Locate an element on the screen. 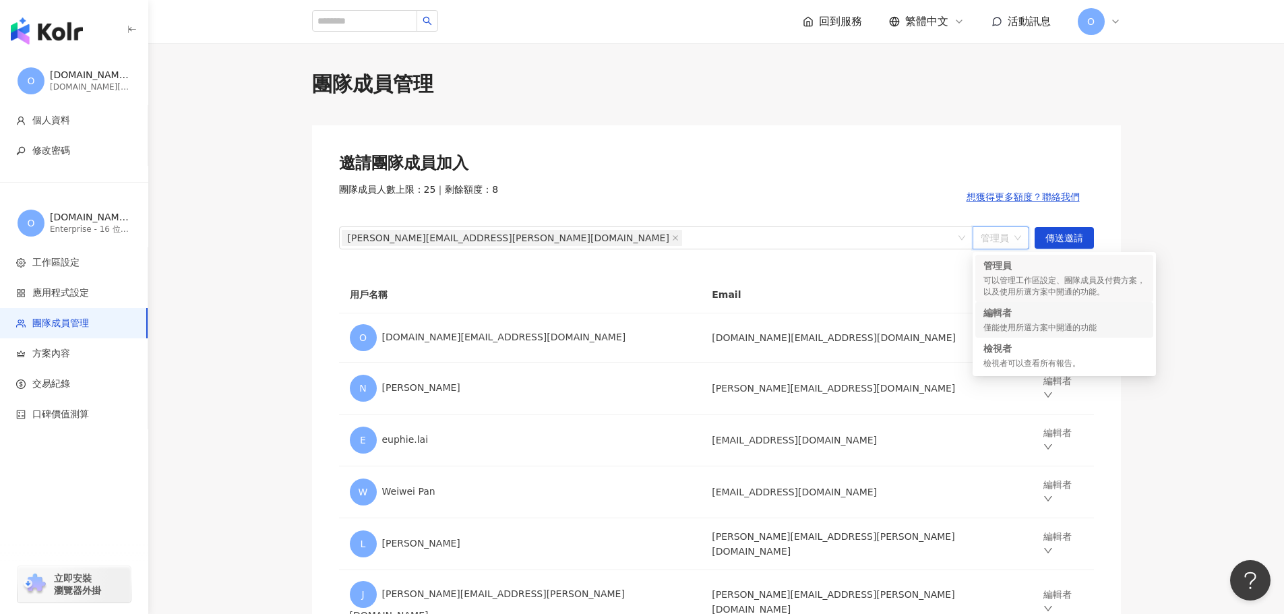  div: Enterprise - 16 位成員 is located at coordinates (90, 229).